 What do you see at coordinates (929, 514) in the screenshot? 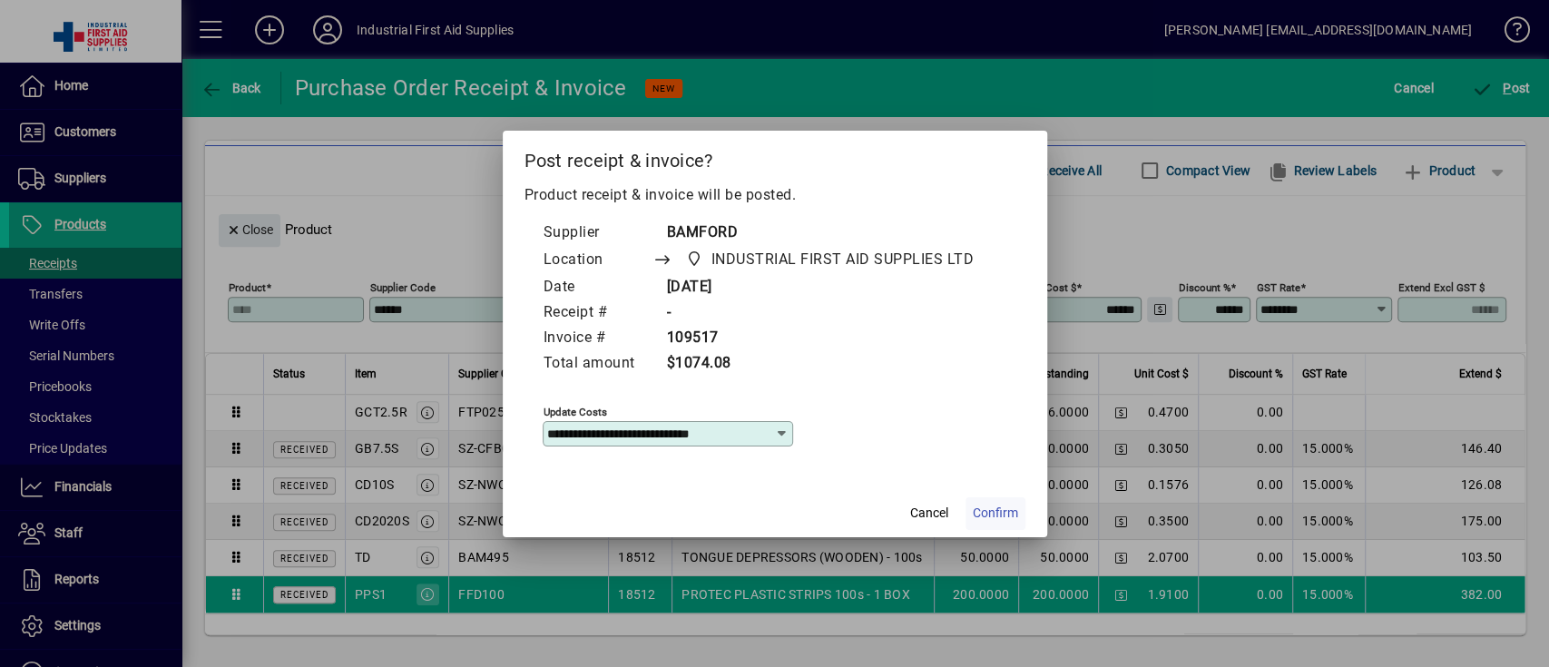
I see `button: Cancel` at bounding box center [929, 514].